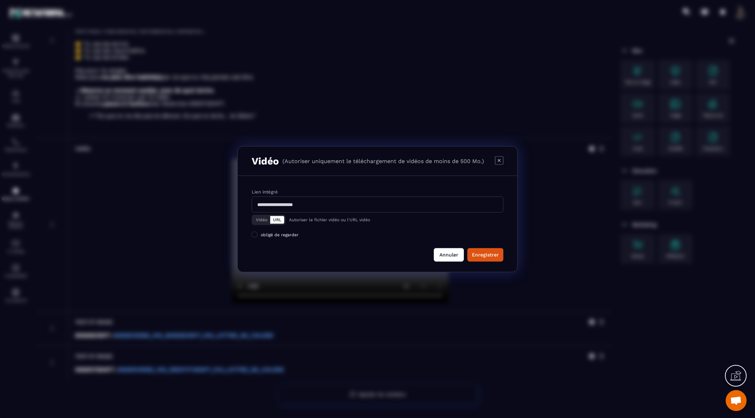 This screenshot has width=755, height=418. Describe the element at coordinates (736, 401) in the screenshot. I see `div: Ouvrir le chat` at that location.